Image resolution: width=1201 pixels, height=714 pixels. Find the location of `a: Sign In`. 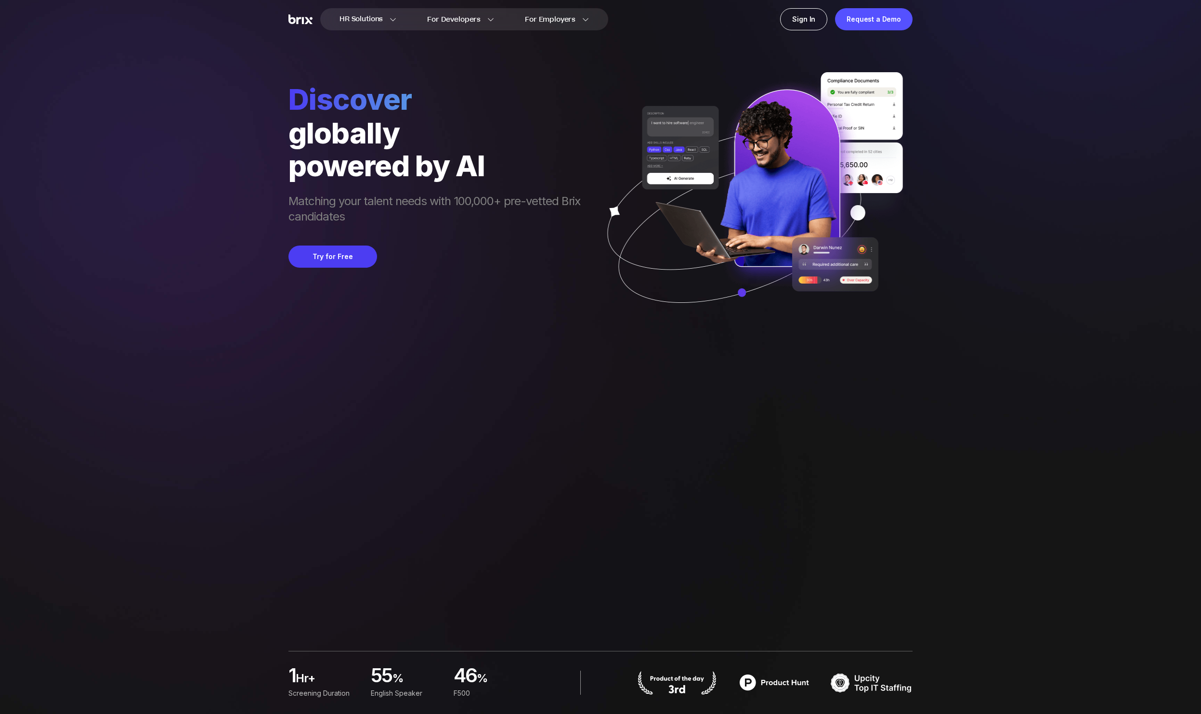

a: Sign In is located at coordinates (804, 19).